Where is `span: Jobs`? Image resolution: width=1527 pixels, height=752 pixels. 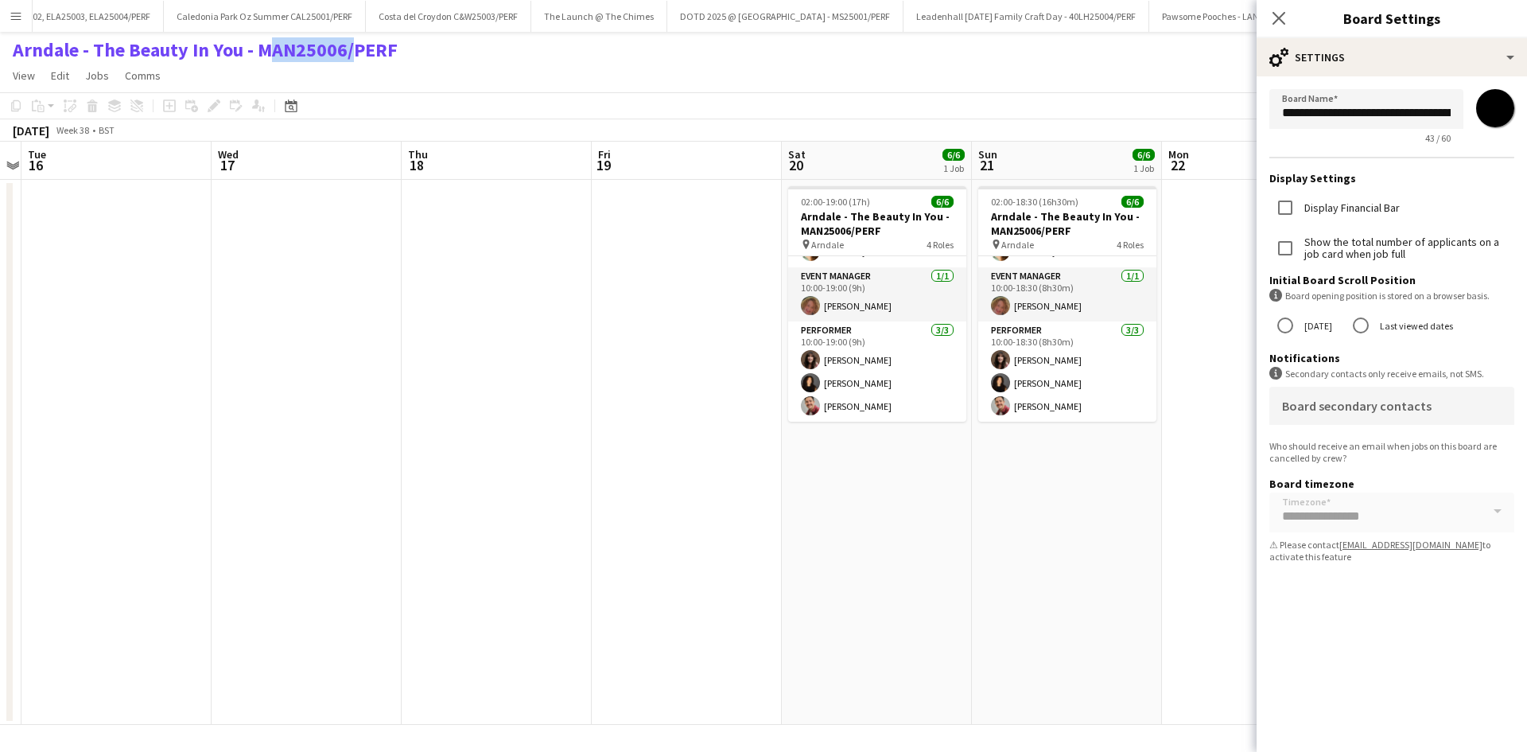 span: Jobs is located at coordinates (97, 76).